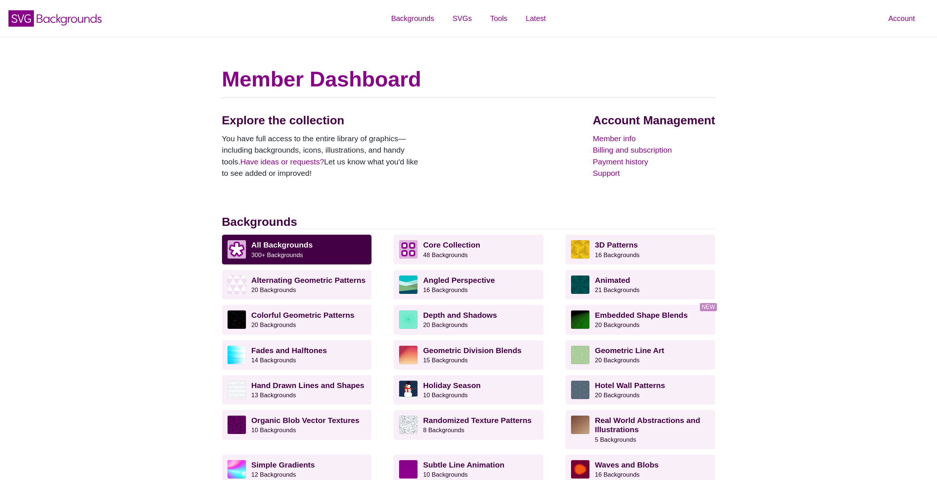 The width and height of the screenshot is (937, 480). Describe the element at coordinates (274, 475) in the screenshot. I see `small: 12 Backgrounds` at that location.